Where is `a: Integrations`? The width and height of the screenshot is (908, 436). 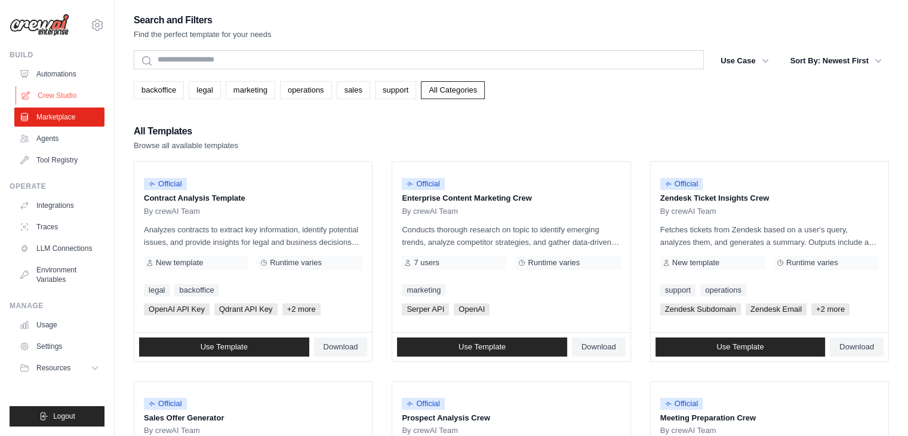 a: Integrations is located at coordinates (59, 205).